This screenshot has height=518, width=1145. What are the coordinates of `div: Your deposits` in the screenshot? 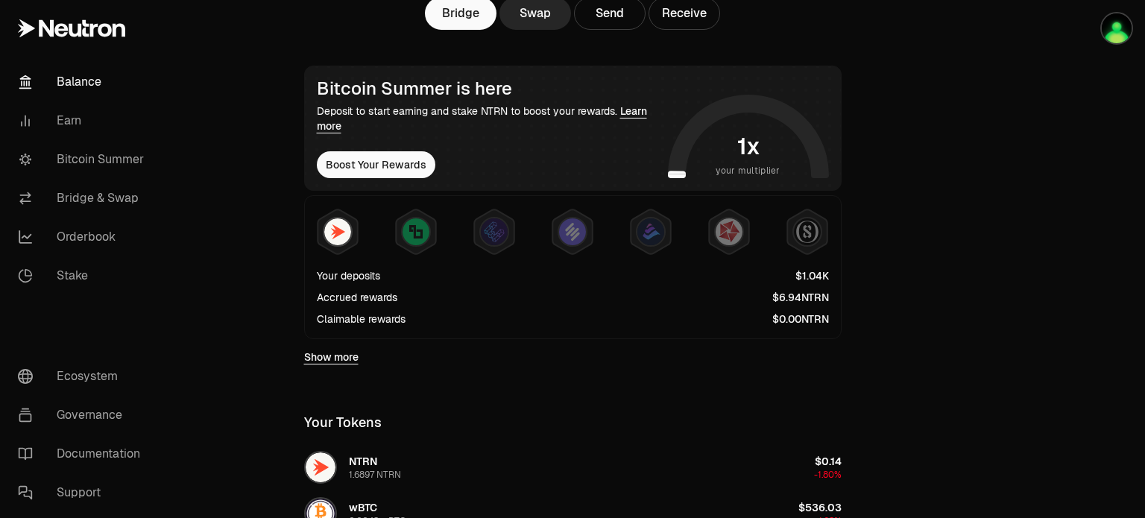 It's located at (348, 276).